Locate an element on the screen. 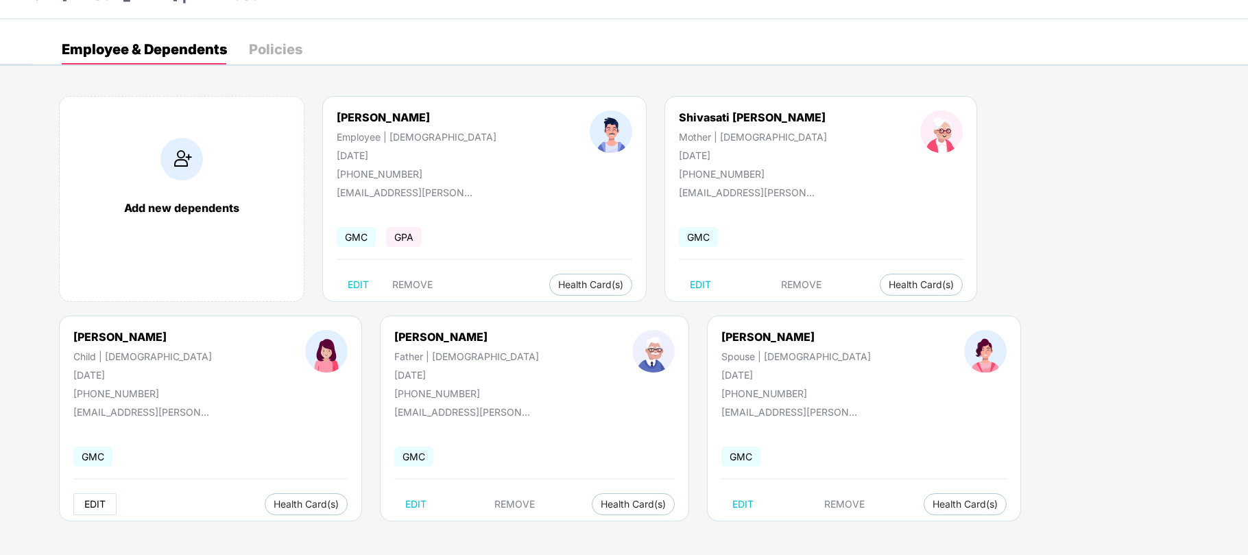 The height and width of the screenshot is (555, 1248). div: Add new dependents is located at coordinates (182, 208).